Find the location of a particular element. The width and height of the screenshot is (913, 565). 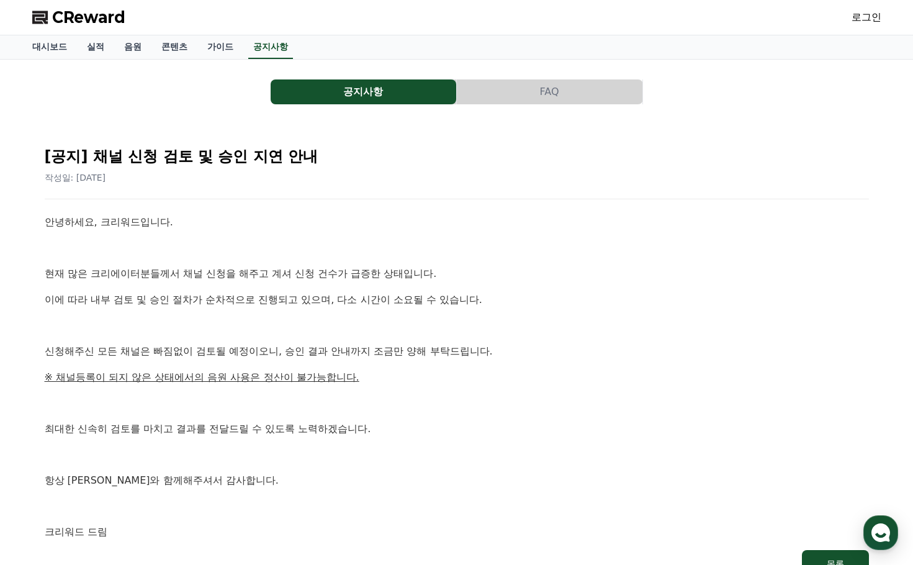

a: 실적 is located at coordinates (96, 47).